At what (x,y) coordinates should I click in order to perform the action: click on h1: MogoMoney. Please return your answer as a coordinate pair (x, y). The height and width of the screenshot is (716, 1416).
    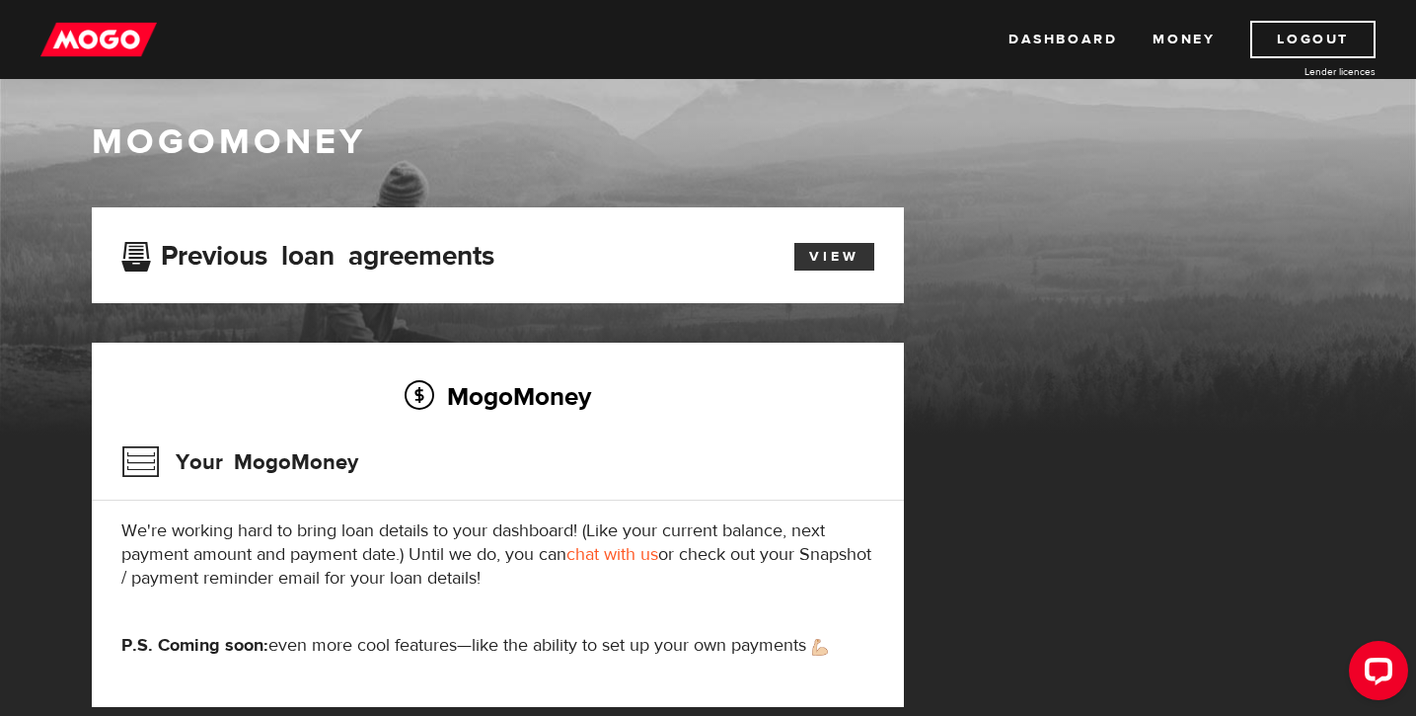
    Looking at the image, I should click on (709, 142).